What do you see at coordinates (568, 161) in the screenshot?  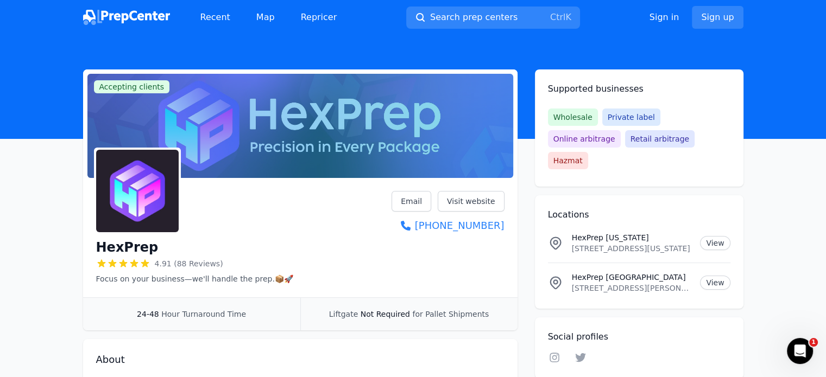 I see `span: Hazmat` at bounding box center [568, 161].